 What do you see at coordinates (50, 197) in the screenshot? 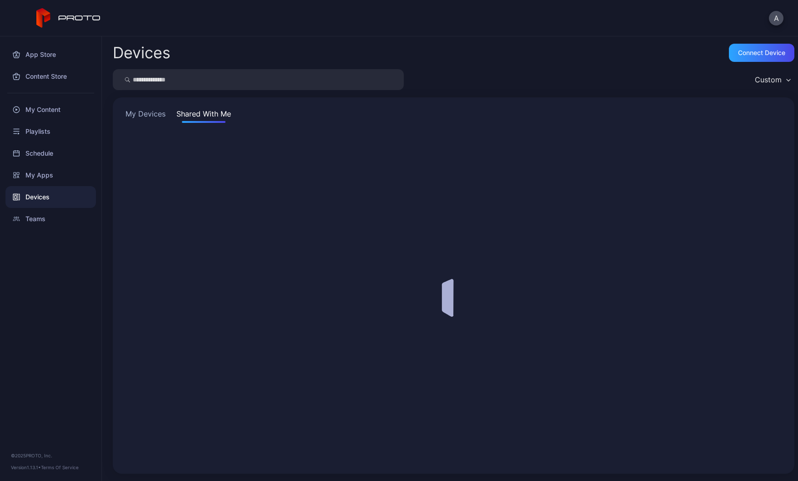
I see `a: Devices` at bounding box center [50, 197].